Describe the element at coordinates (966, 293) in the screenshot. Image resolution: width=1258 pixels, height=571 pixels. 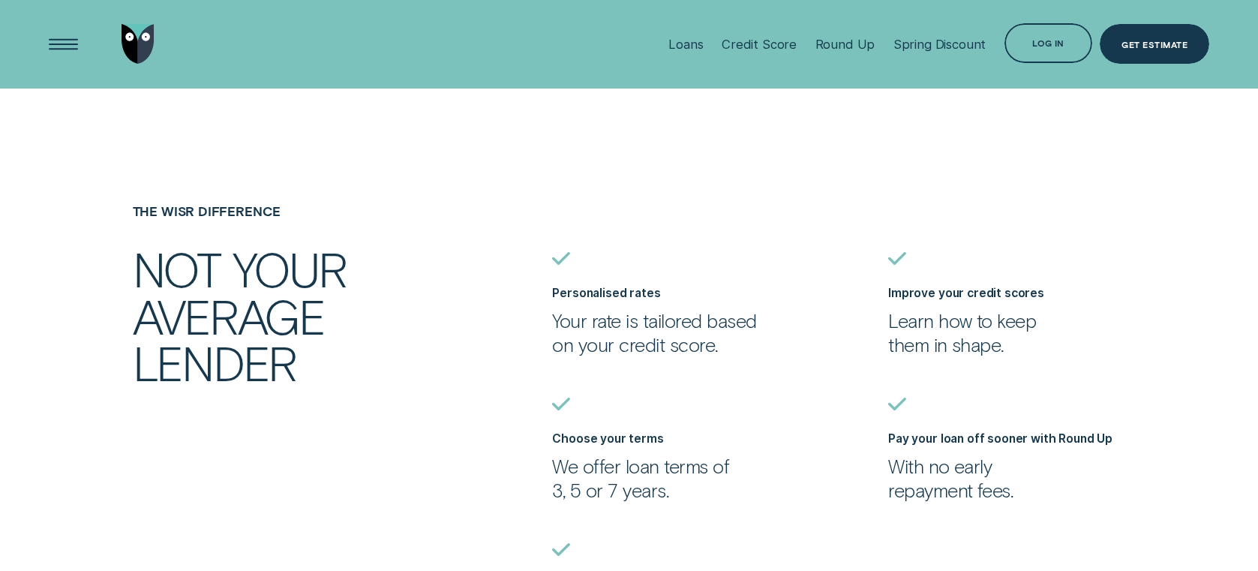
I see `label: Improve your credit scores` at that location.